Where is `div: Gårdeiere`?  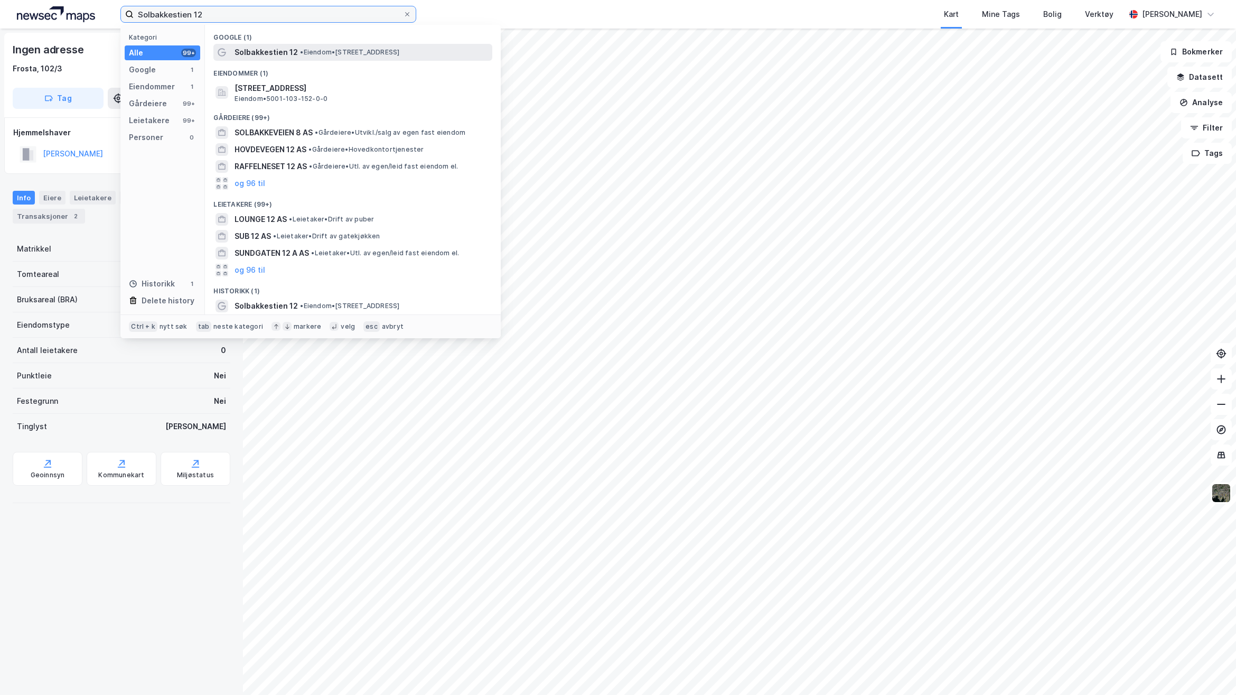
div: Gårdeiere is located at coordinates (148, 104).